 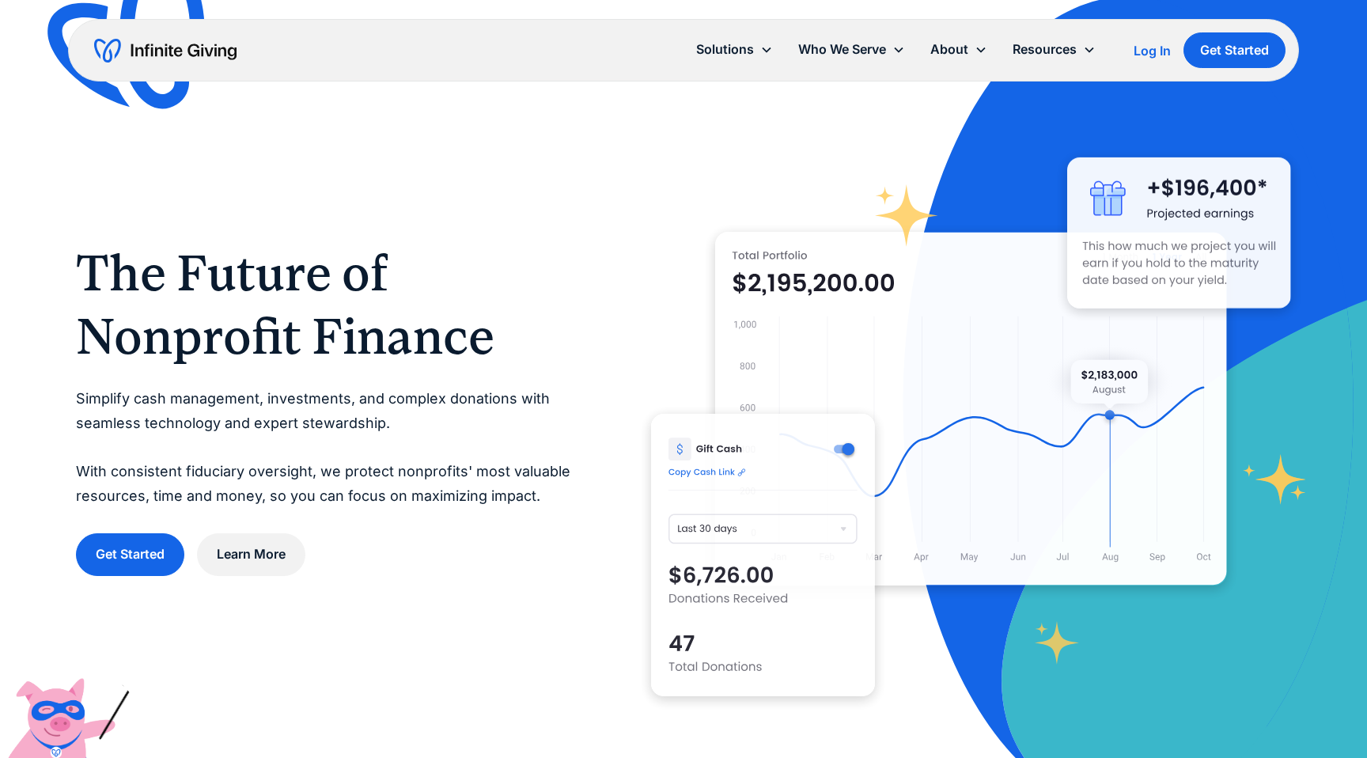 What do you see at coordinates (1275, 479) in the screenshot?
I see `img: fundraising star` at bounding box center [1275, 479].